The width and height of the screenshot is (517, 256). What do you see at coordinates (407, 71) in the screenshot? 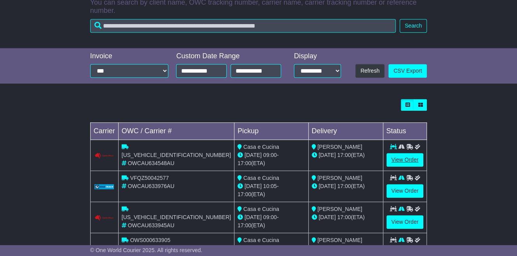
I see `a: CSV Export` at bounding box center [407, 71].